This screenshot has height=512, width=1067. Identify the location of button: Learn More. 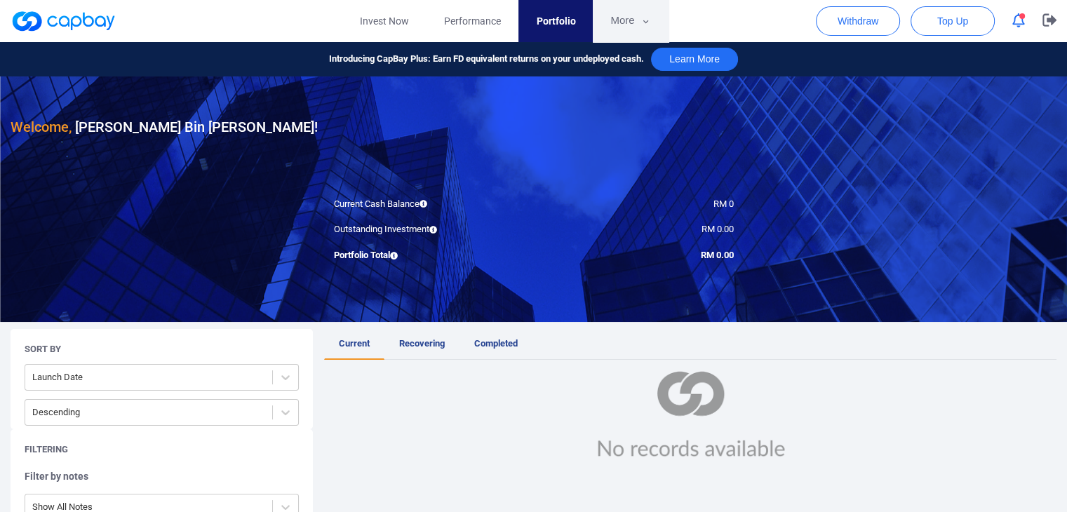
(695, 59).